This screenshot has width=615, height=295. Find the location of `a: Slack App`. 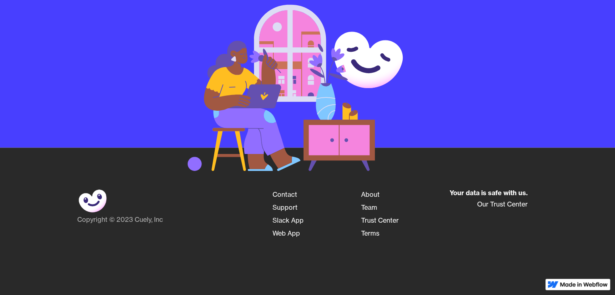

a: Slack App is located at coordinates (288, 220).